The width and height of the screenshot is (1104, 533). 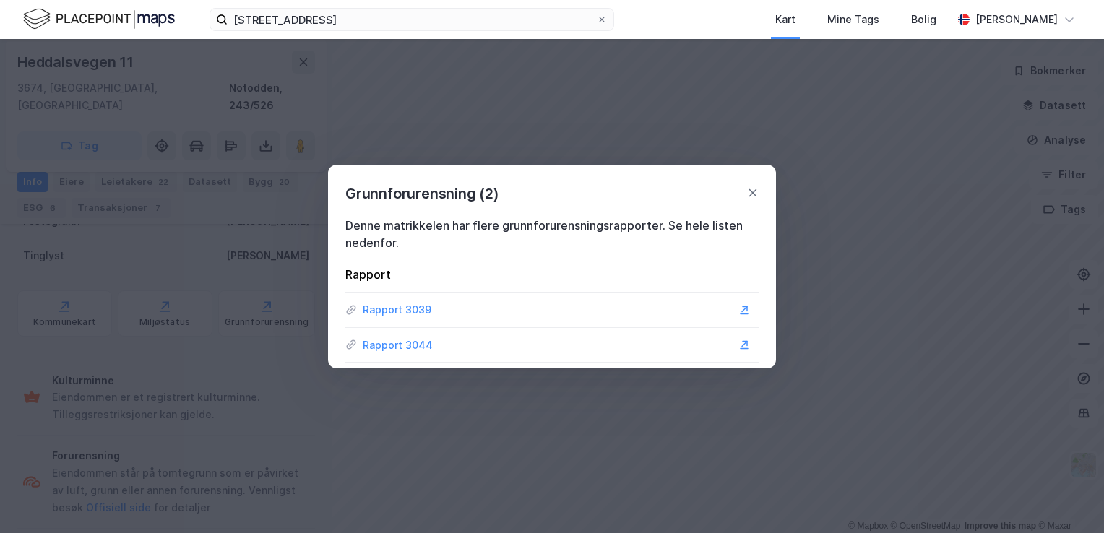 What do you see at coordinates (412, 20) in the screenshot?
I see `input: Søk på adresse, matrikkel, gårdeiere, leietakere eller personer` at bounding box center [412, 20].